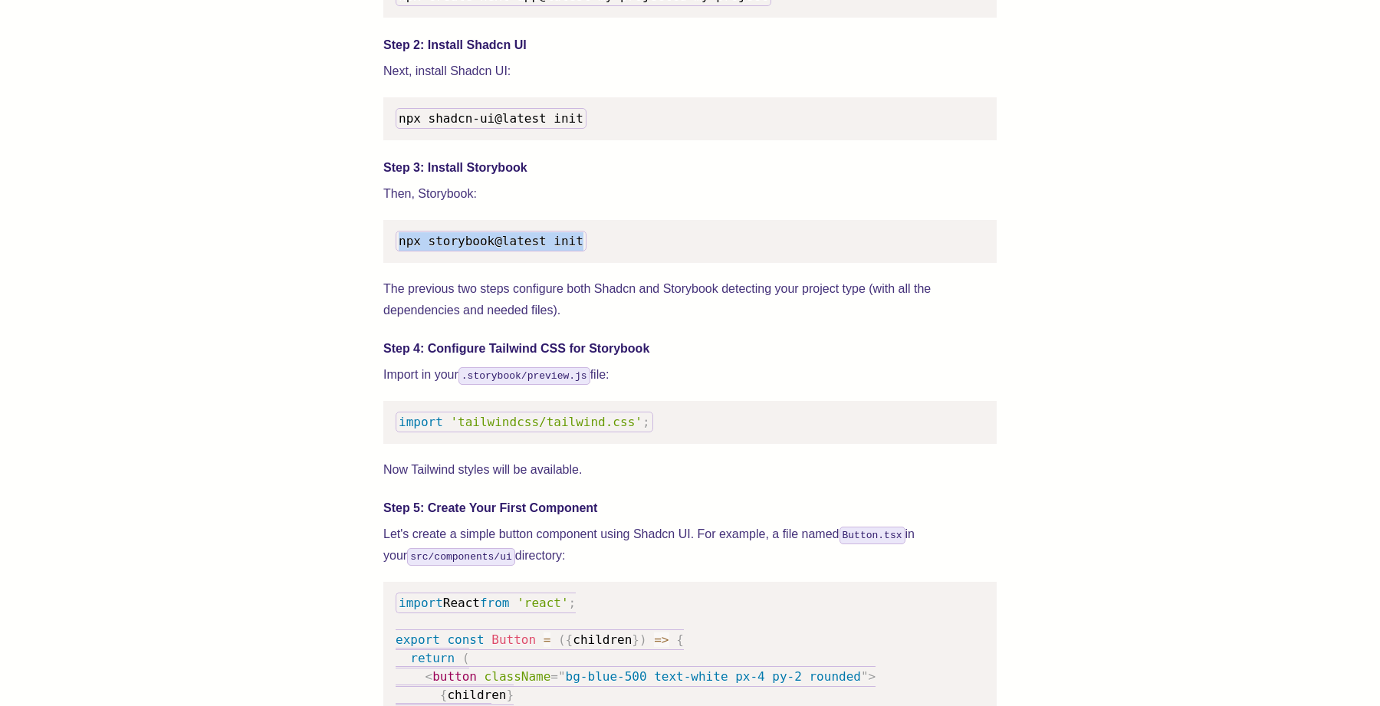 The image size is (1380, 706). Describe the element at coordinates (524, 376) in the screenshot. I see `code: .storybook/preview.js` at that location.